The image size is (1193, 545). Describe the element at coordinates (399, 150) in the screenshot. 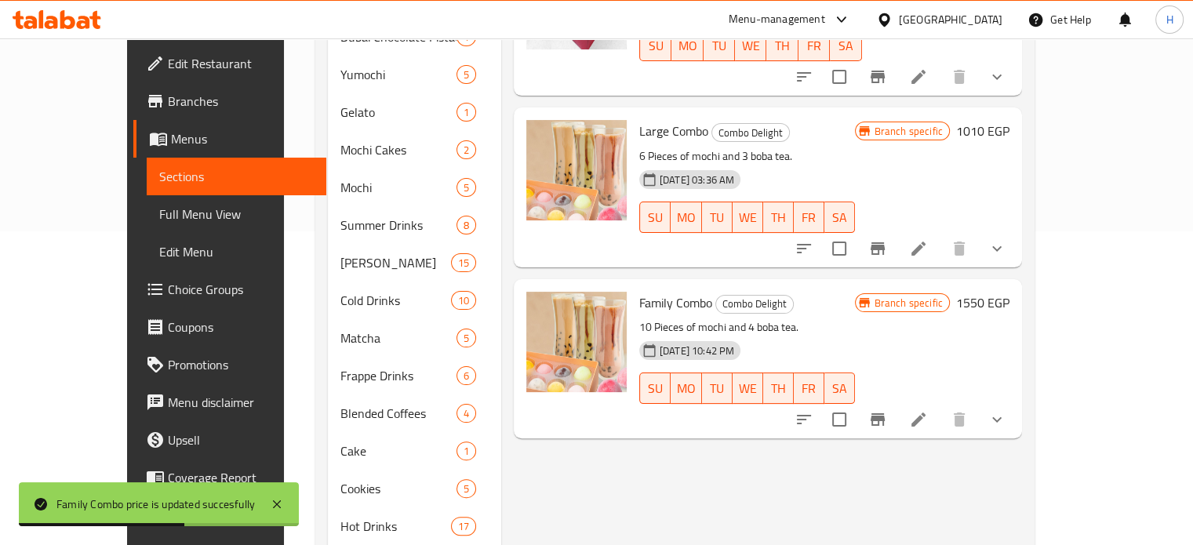

I see `span: Mochi Cakes` at that location.